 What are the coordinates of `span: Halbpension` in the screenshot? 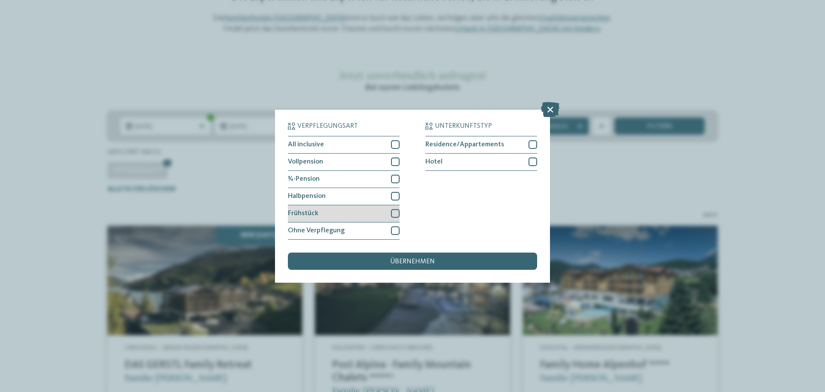 It's located at (307, 196).